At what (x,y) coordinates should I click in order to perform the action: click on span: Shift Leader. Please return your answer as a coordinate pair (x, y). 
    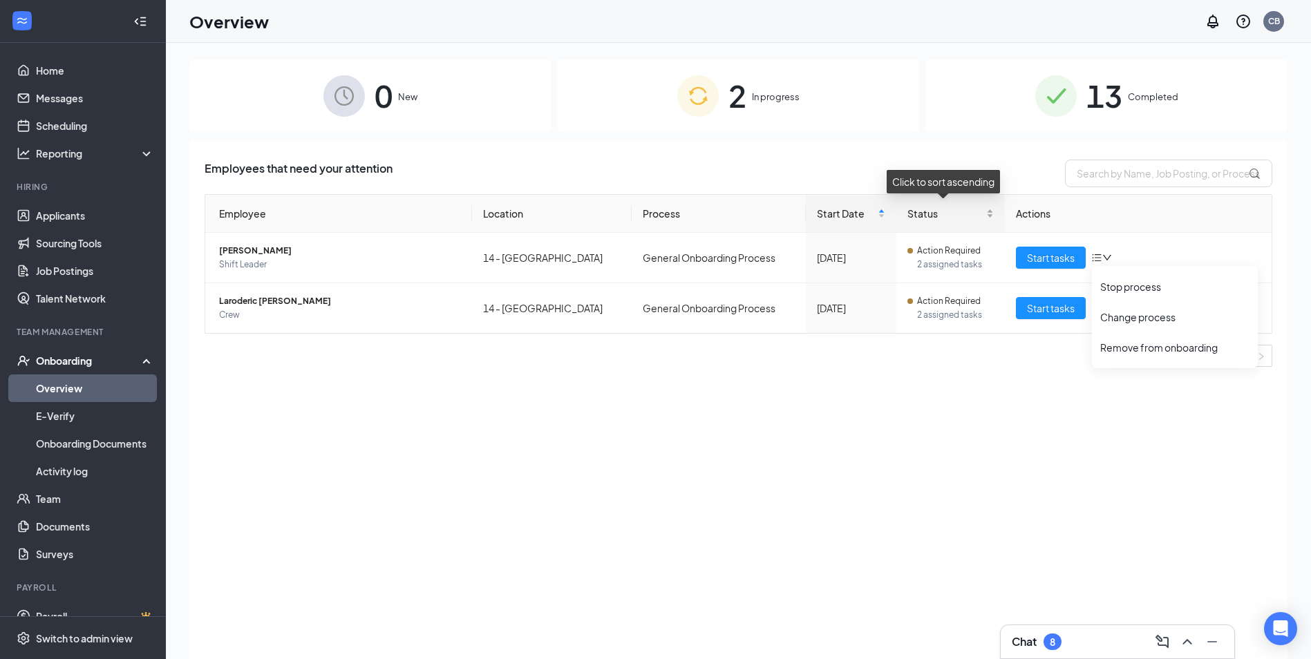
    Looking at the image, I should click on (340, 265).